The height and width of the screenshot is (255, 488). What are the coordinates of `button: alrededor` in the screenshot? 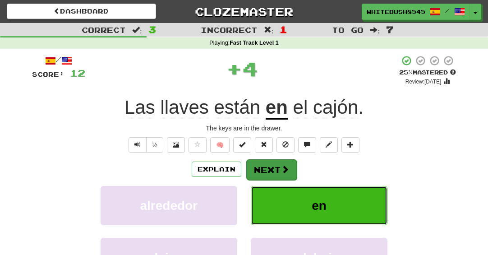 It's located at (169, 205).